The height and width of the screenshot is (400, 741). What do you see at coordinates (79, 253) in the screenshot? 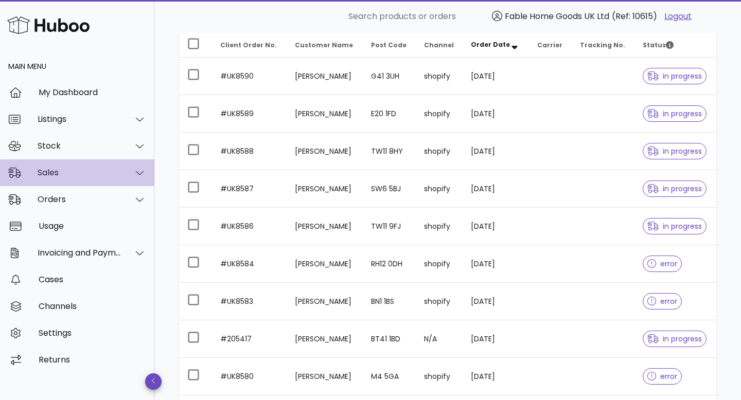
I see `div: Invoicing and Payments` at bounding box center [79, 253].